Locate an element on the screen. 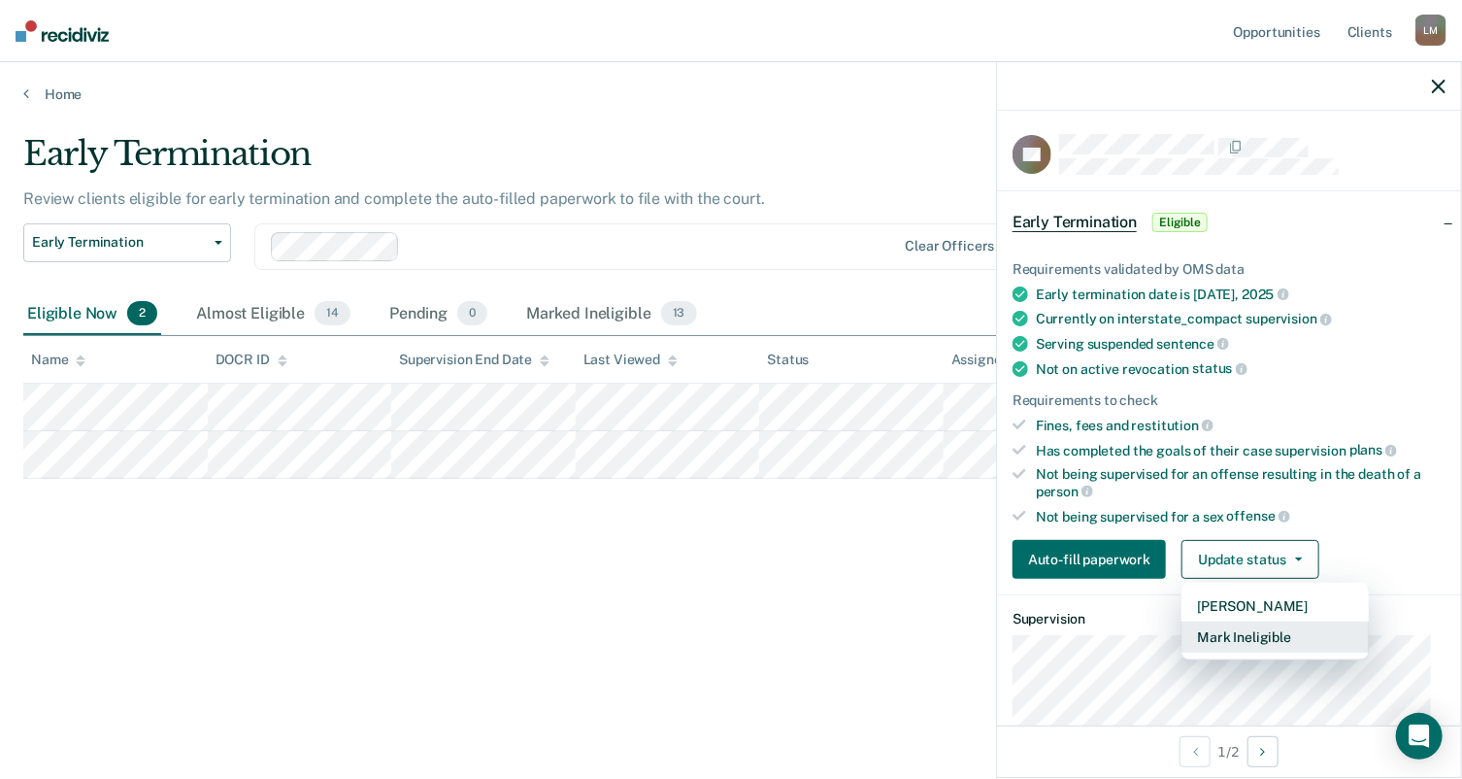  div: Fines, fees and is located at coordinates (1241, 425).